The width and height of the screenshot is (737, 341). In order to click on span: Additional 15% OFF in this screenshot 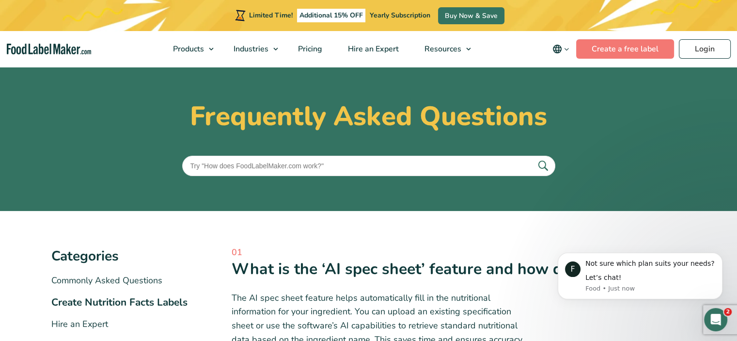, I will do `click(331, 16)`.